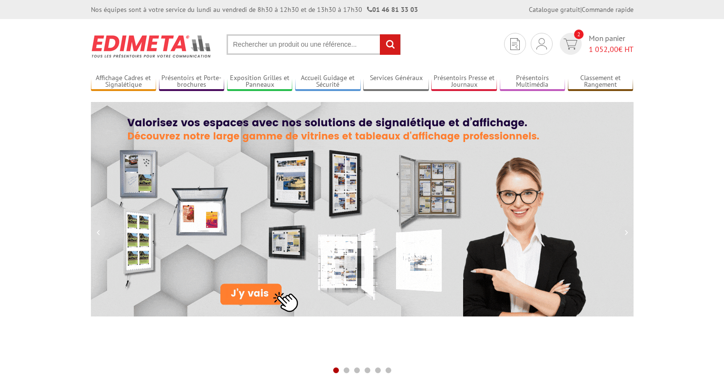  I want to click on a: Exposition Grilles et Panneaux, so click(260, 81).